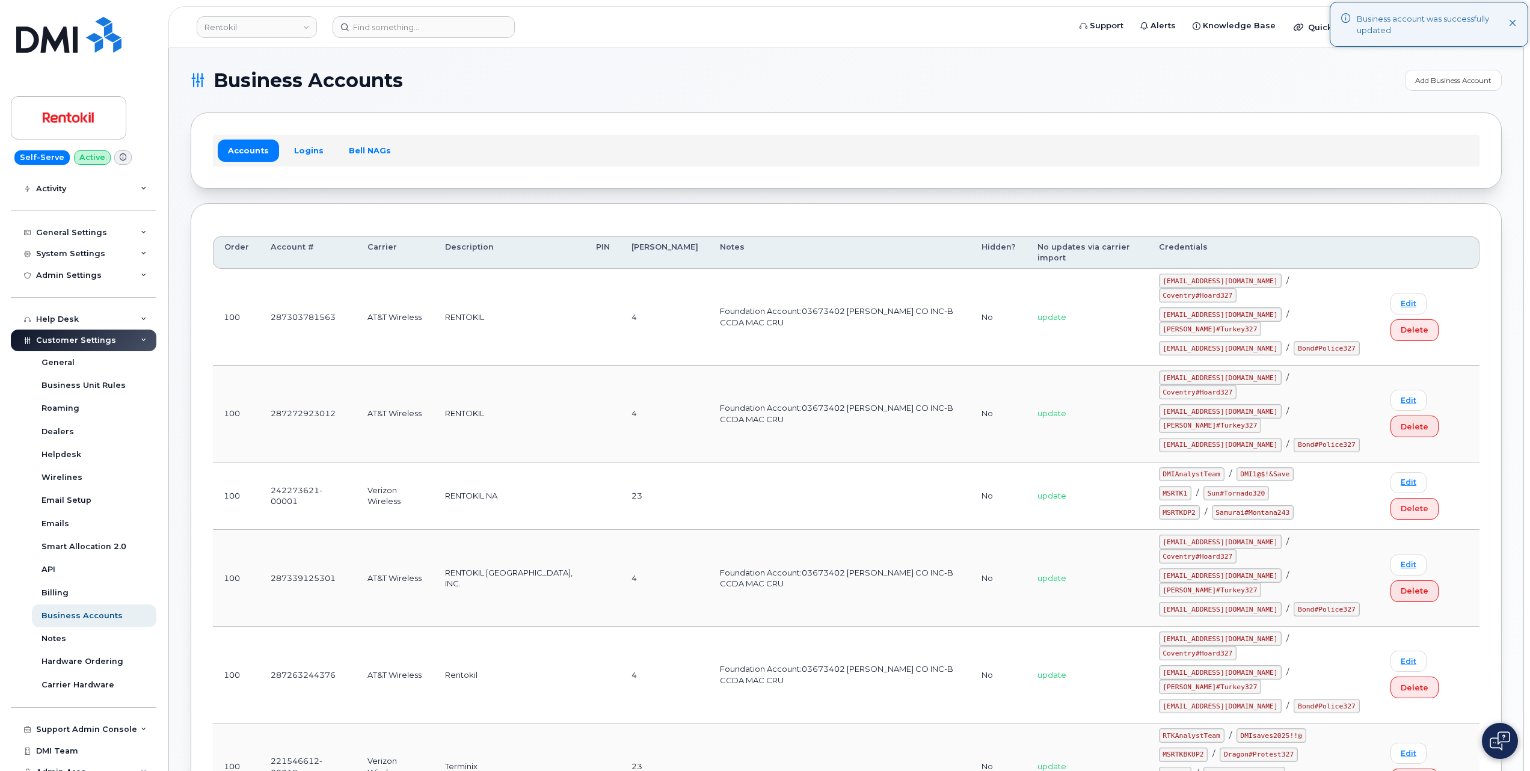  I want to click on code: MSRTKDP2, so click(1180, 513).